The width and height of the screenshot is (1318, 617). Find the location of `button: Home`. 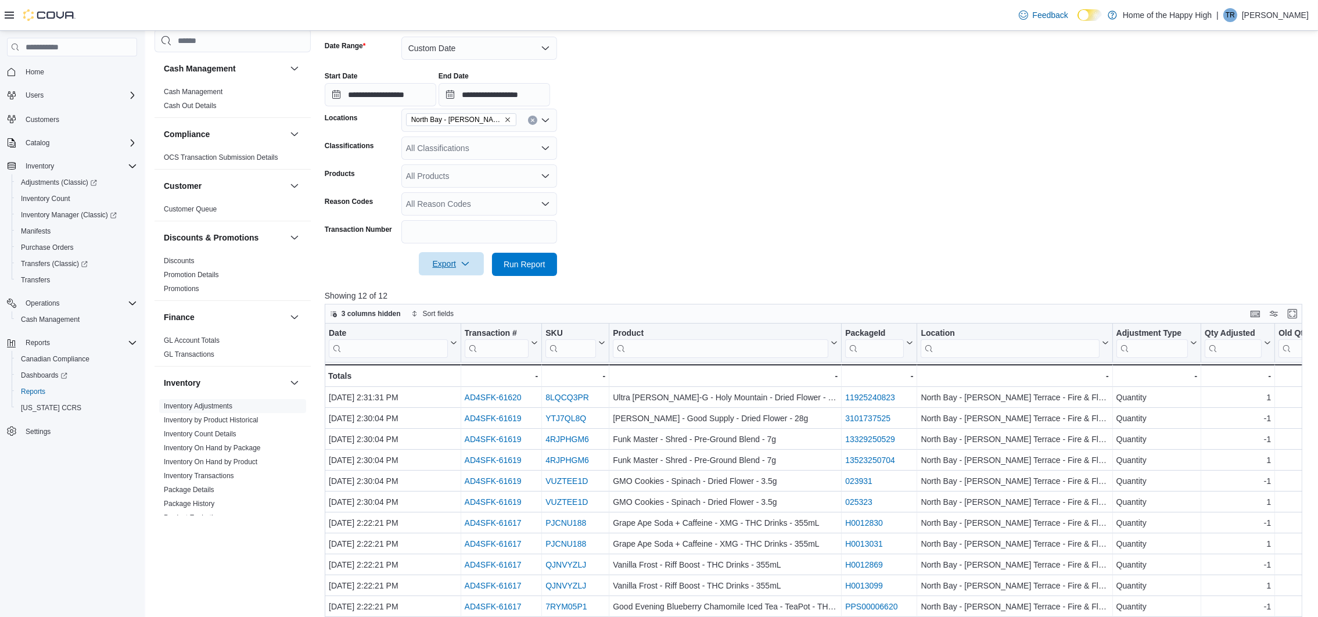

button: Home is located at coordinates (72, 71).